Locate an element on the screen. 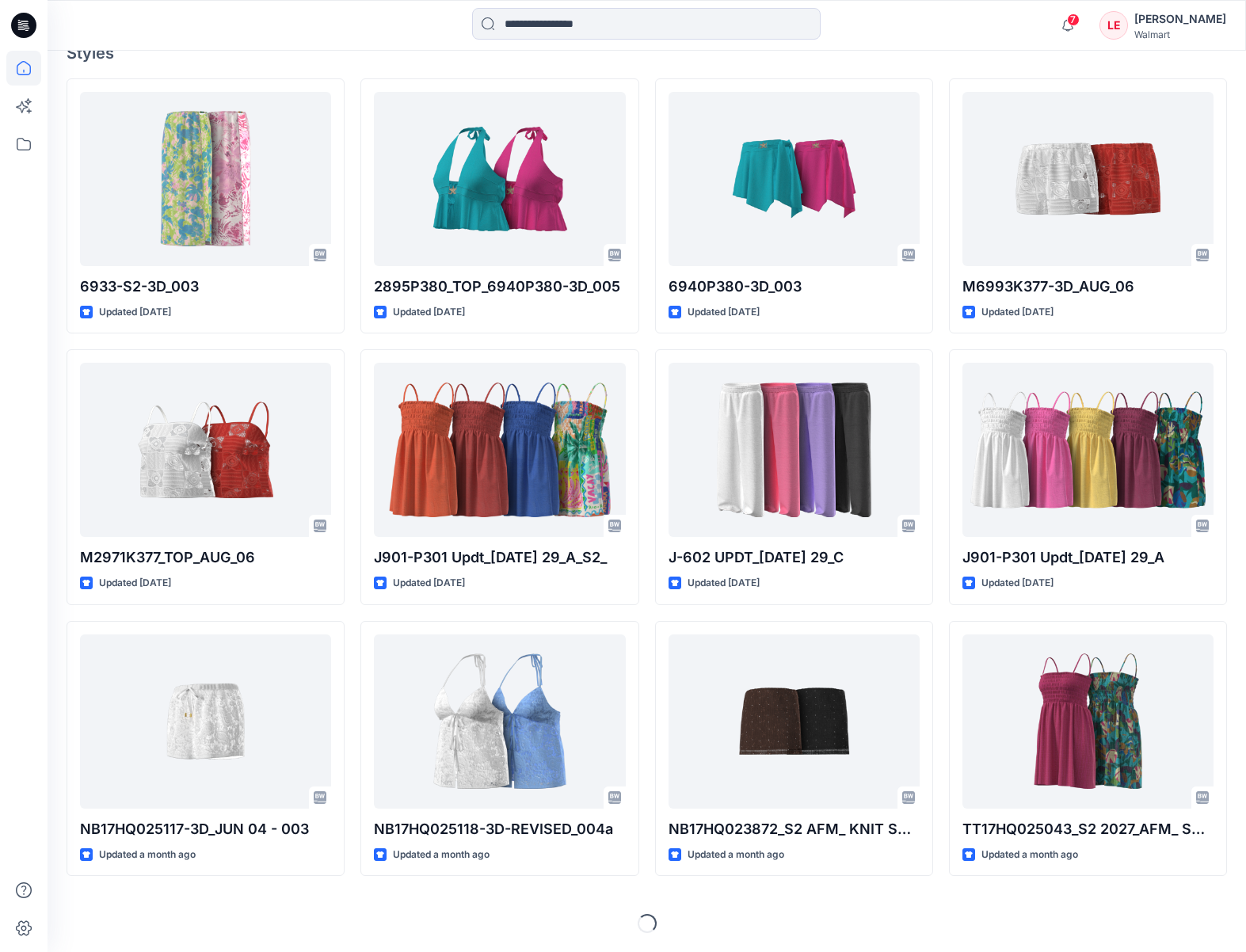 The image size is (1246, 952). p: 2895P380_TOP_6940P380-3D_005 is located at coordinates (499, 287).